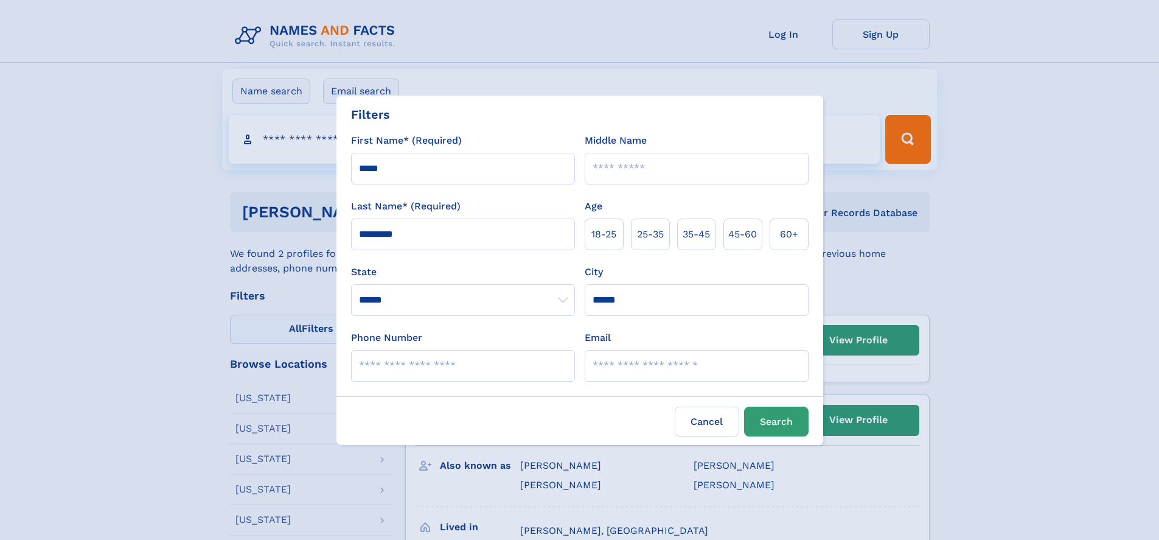  I want to click on label: Age, so click(593, 206).